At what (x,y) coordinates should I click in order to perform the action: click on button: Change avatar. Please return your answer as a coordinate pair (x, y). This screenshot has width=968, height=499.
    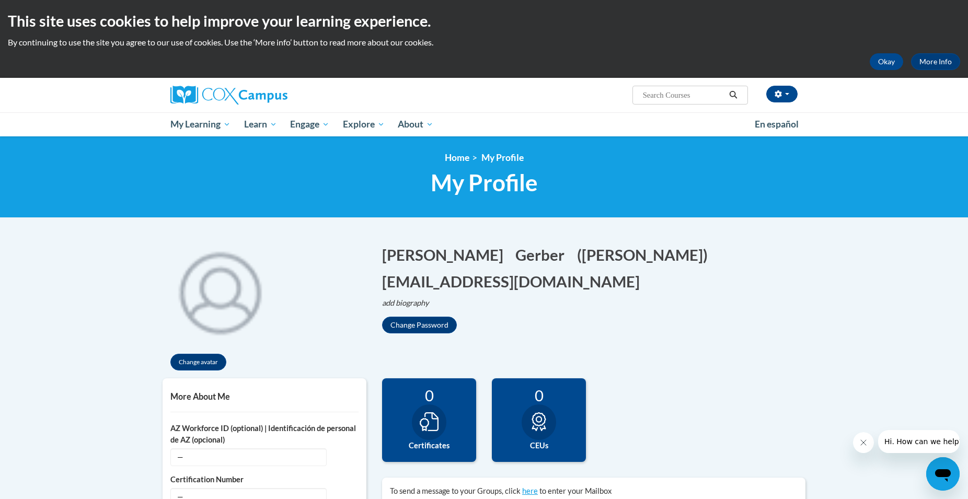
    Looking at the image, I should click on (198, 362).